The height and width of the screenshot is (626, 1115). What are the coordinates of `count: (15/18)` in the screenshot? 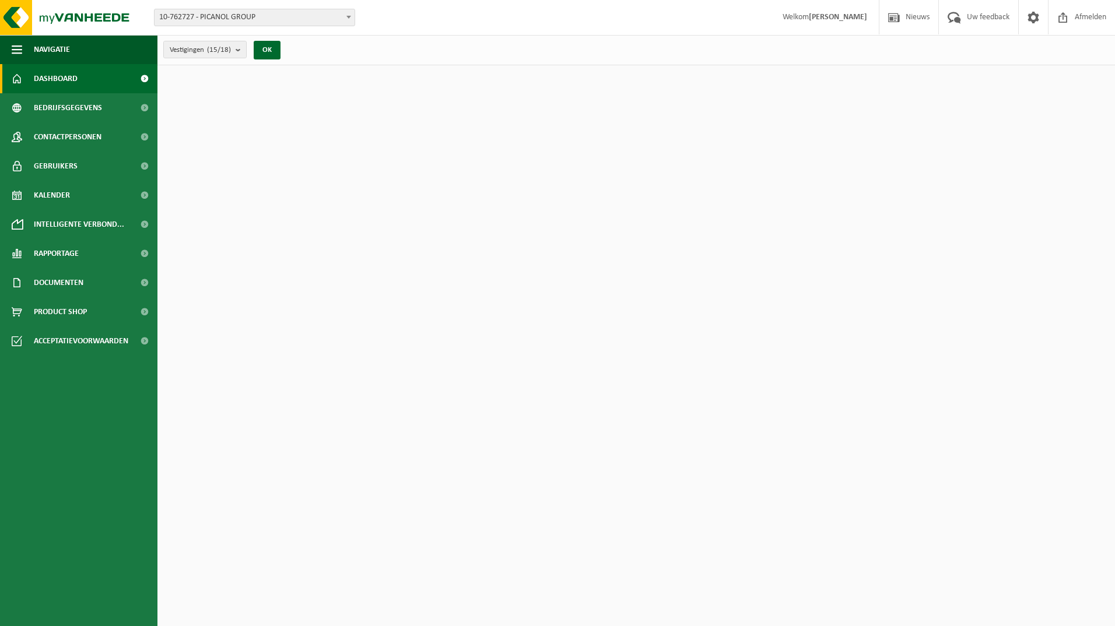 It's located at (219, 50).